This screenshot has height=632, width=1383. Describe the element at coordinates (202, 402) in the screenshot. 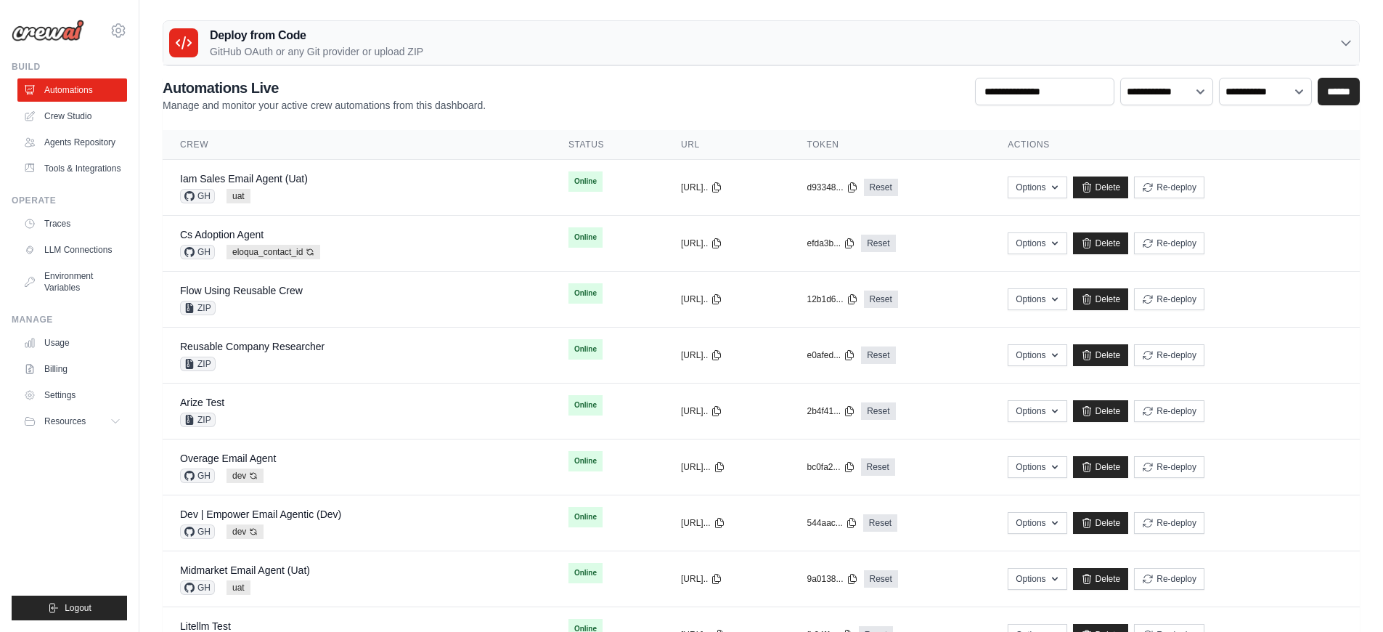

I see `a: Arize Test` at that location.